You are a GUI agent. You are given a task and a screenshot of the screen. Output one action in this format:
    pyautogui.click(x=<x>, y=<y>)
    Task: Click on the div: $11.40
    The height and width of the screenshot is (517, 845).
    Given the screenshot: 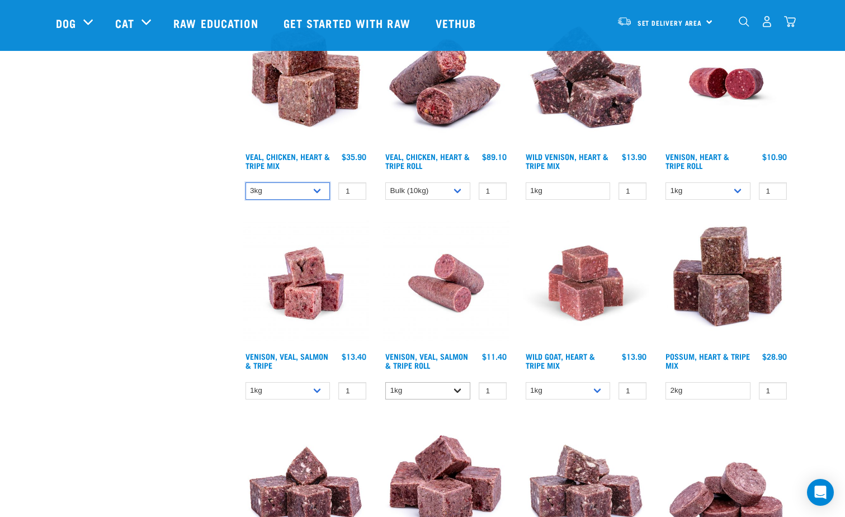 What is the action you would take?
    pyautogui.click(x=495, y=356)
    